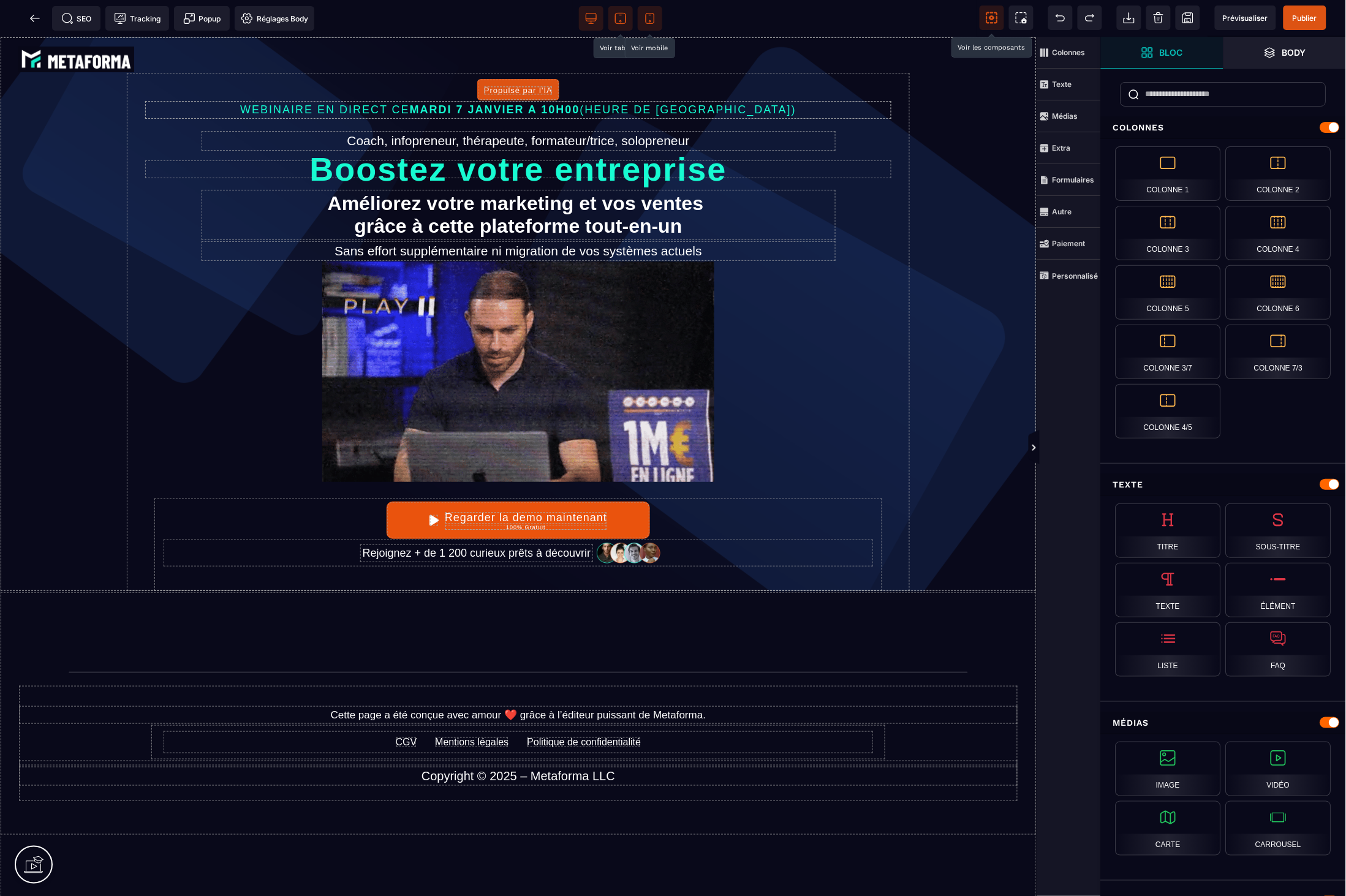  What do you see at coordinates (1061, 18) in the screenshot?
I see `span: Défaire` at bounding box center [1061, 18].